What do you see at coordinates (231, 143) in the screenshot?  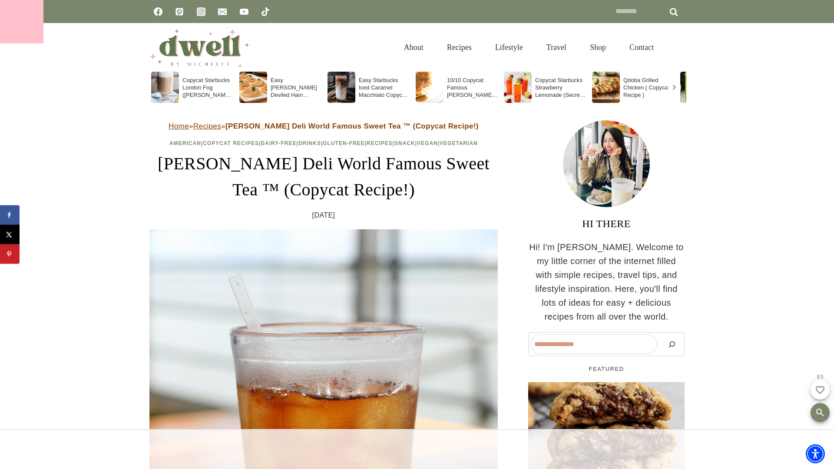 I see `a: Copycat Recipes` at bounding box center [231, 143].